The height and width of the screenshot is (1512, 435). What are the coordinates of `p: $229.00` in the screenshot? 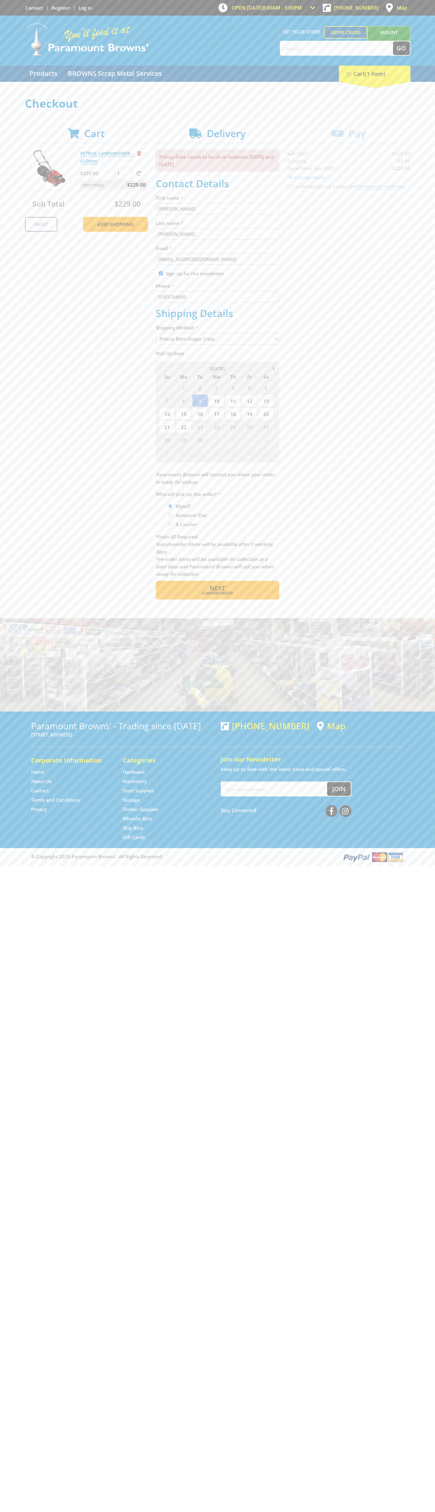 It's located at (97, 173).